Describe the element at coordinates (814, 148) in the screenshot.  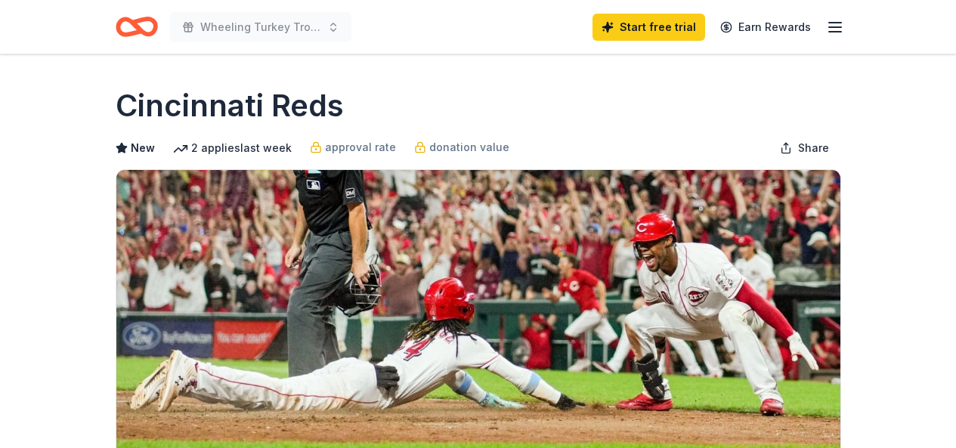
I see `span: Share` at that location.